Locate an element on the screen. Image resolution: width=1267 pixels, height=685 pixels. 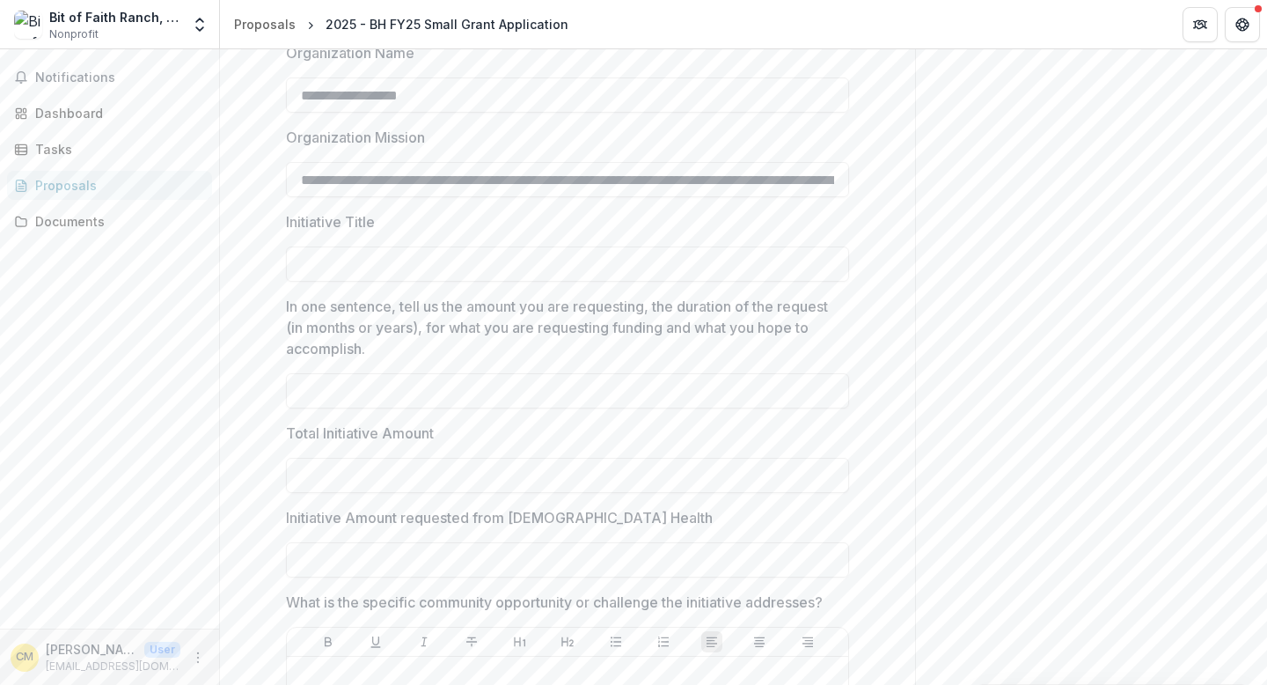
p: In one sentence, tell us the amount you are requesting, the duration of the request (in months or... is located at coordinates (562, 327).